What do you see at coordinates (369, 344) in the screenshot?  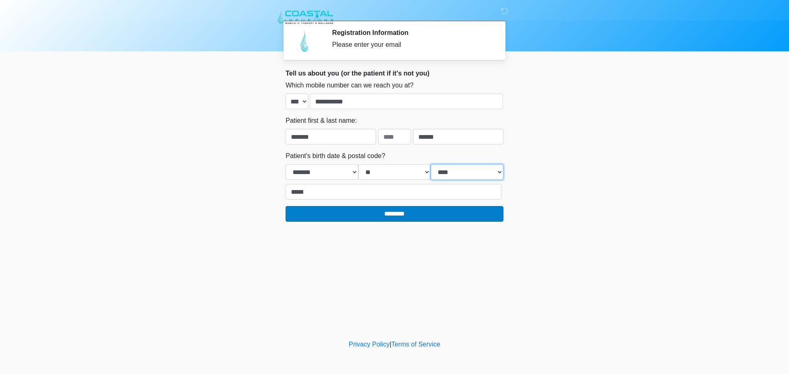 I see `a: Privacy Policy` at bounding box center [369, 344].